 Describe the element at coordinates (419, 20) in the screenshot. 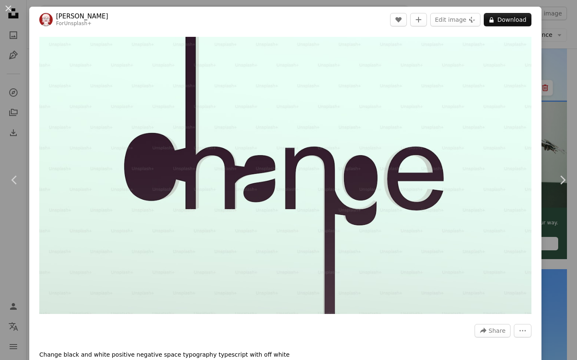

I see `button: Add to Collection` at that location.